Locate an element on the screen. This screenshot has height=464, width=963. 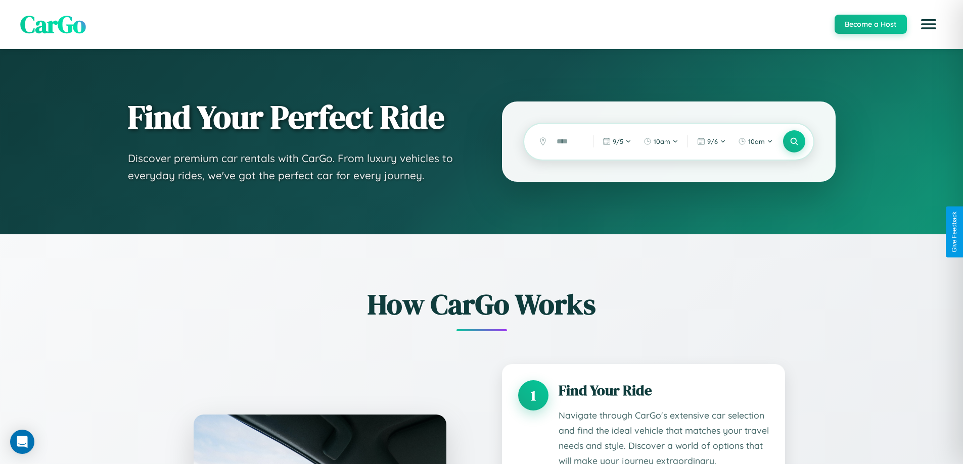
span: CarGo is located at coordinates (53, 24).